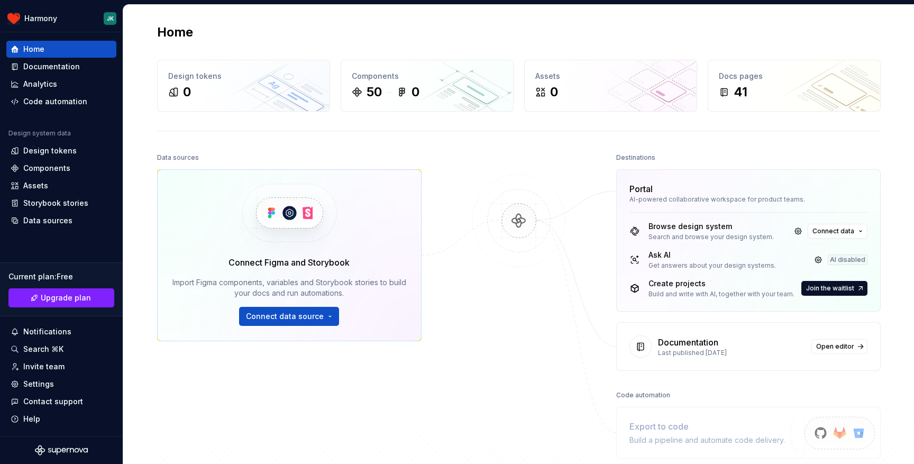 The height and width of the screenshot is (464, 914). Describe the element at coordinates (835, 346) in the screenshot. I see `span: Open editor` at that location.